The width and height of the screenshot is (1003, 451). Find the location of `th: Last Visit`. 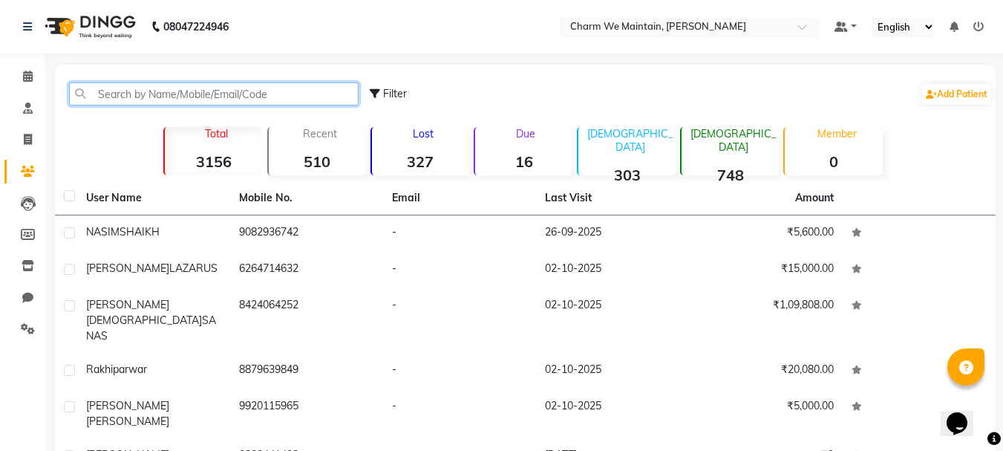

th: Last Visit is located at coordinates (613, 198).